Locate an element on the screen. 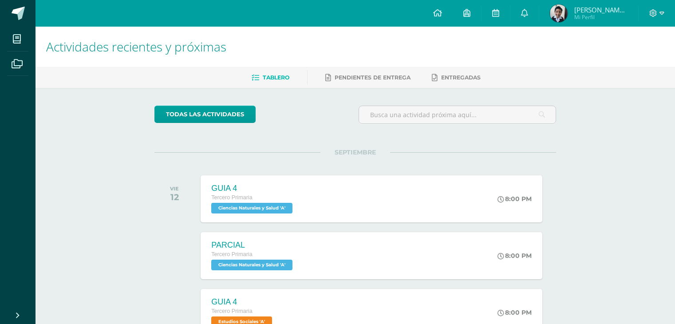 This screenshot has height=324, width=675. a: Pendientes de entrega is located at coordinates (368, 78).